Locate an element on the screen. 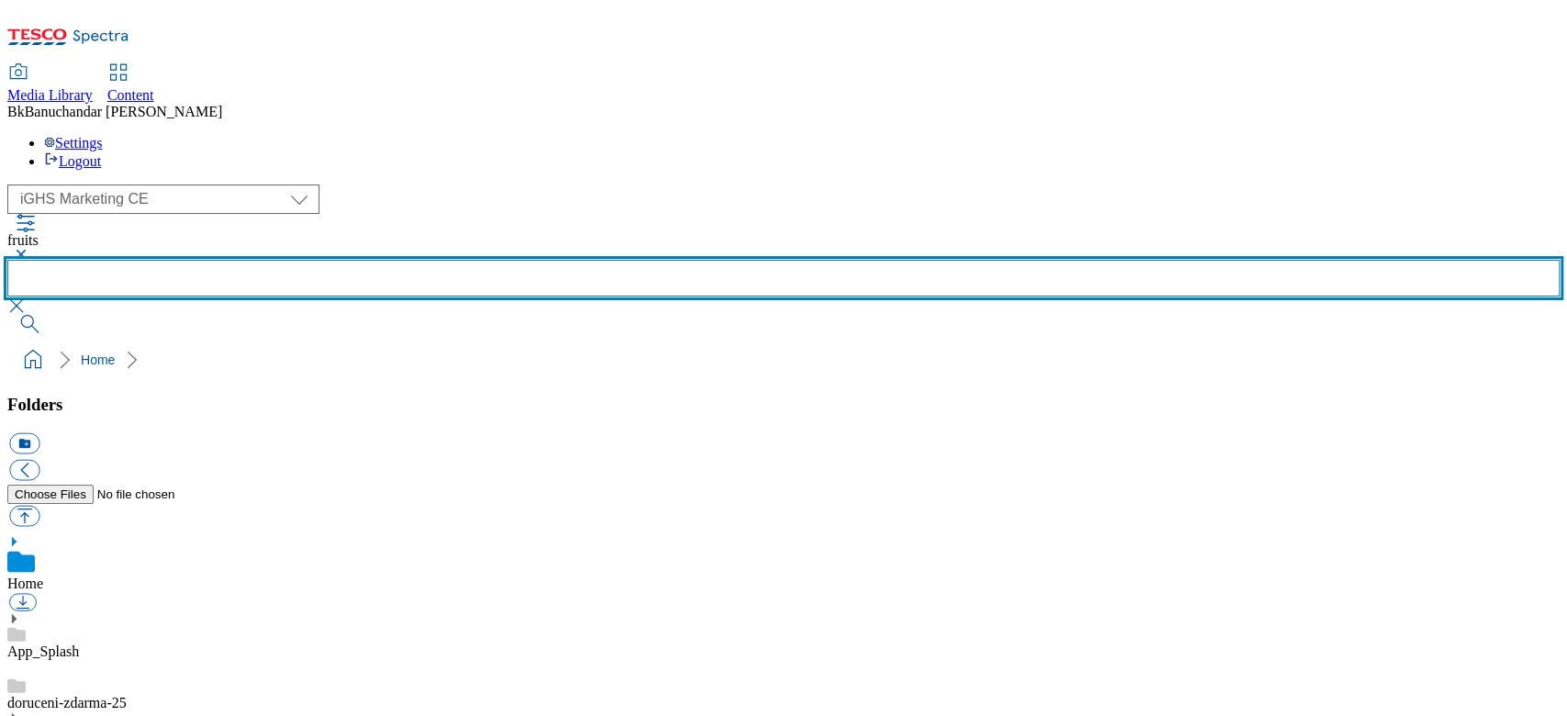  a: doruceni-zdarma-25 is located at coordinates (67, 702).